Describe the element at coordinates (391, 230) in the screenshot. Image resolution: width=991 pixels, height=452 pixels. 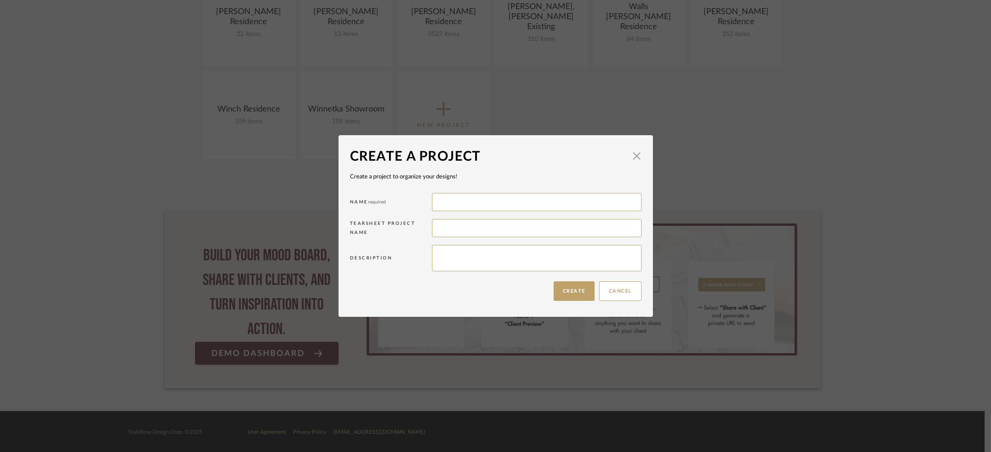
I see `div: Tearsheet Project Name` at that location.